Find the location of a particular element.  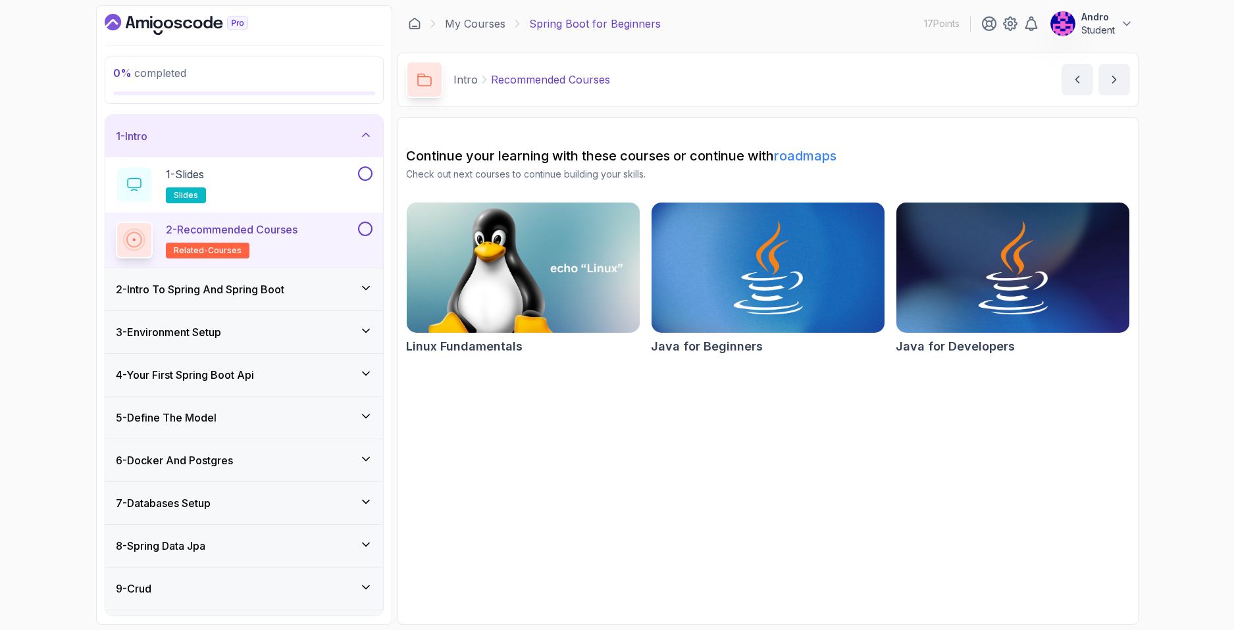

p: Student is located at coordinates (1097, 30).